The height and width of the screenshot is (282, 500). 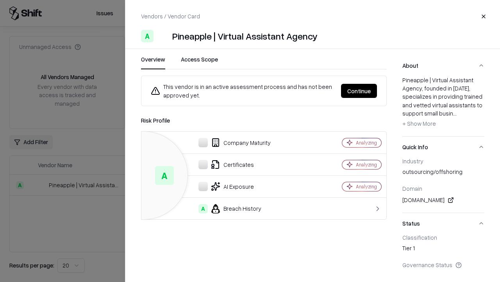 What do you see at coordinates (245, 36) in the screenshot?
I see `div: Pineapple | Virtual Assistant Agency` at bounding box center [245, 36].